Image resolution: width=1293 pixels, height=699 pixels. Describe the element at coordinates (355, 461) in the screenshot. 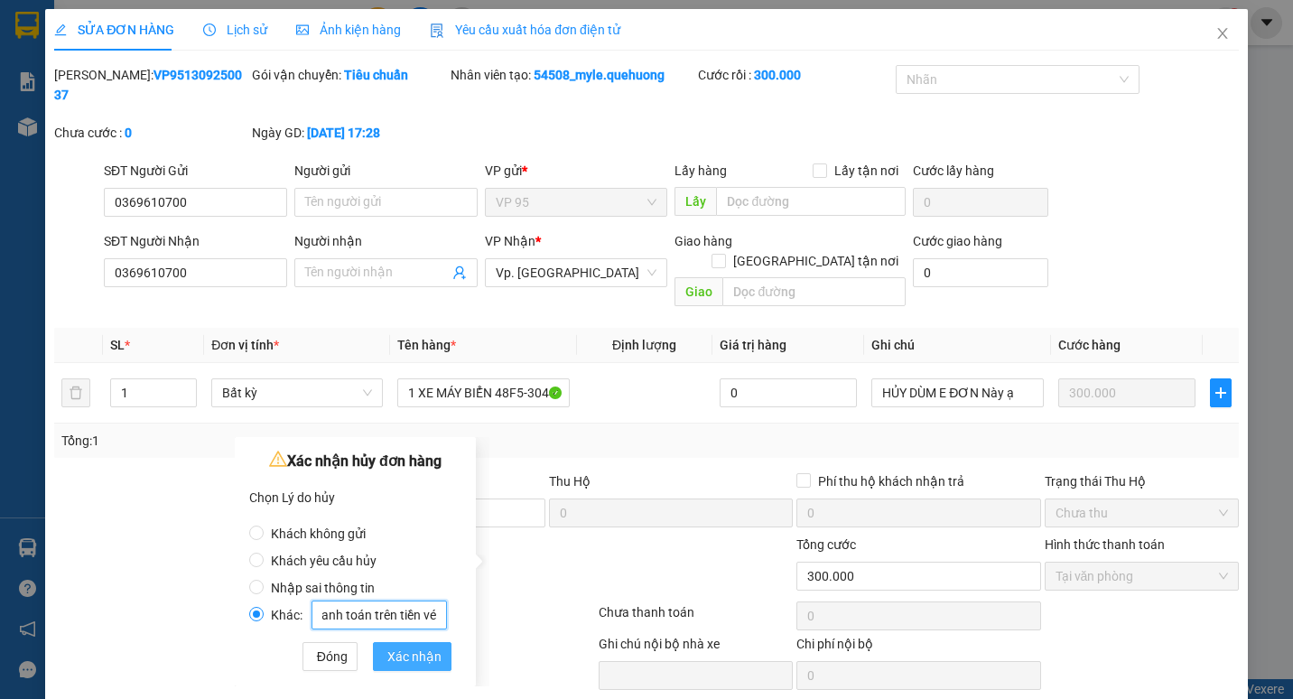

I see `div: Xác nhận hủy đơn hàng` at that location.